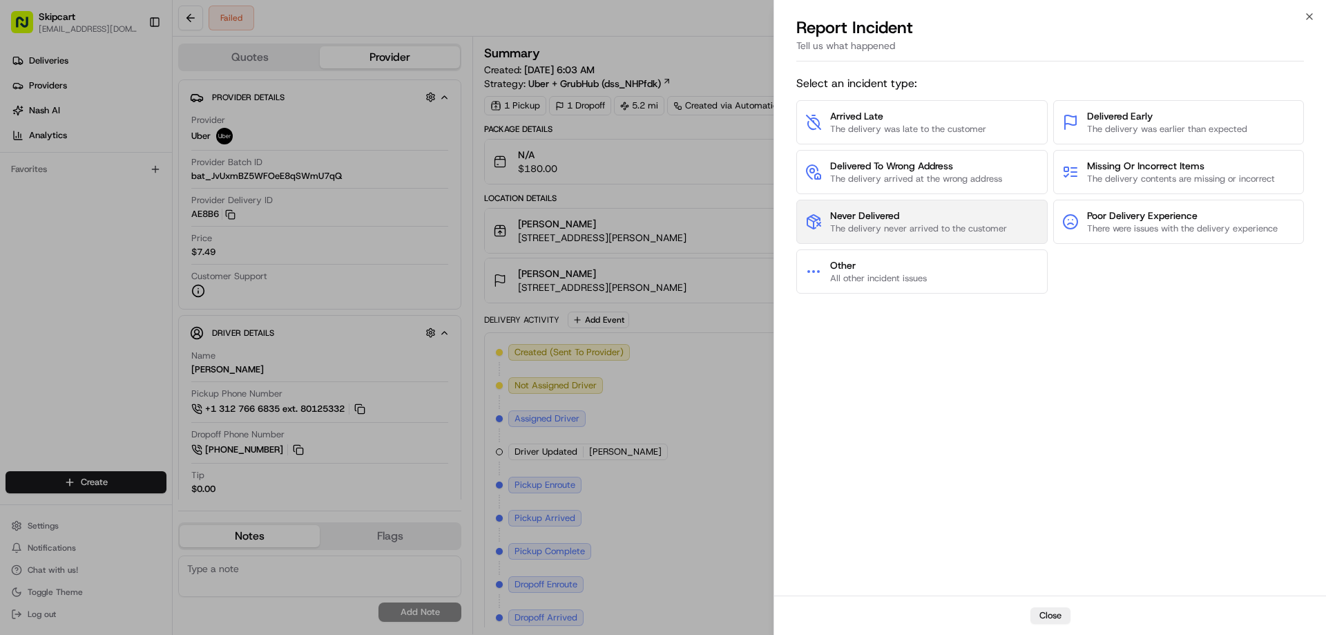  Describe the element at coordinates (133, 66) in the screenshot. I see `p: Welcome 👋` at that location.